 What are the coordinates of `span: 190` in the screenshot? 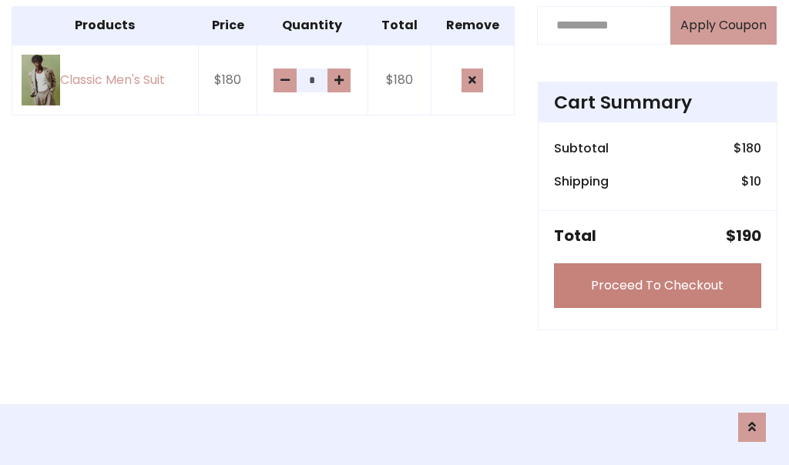 It's located at (748, 236).